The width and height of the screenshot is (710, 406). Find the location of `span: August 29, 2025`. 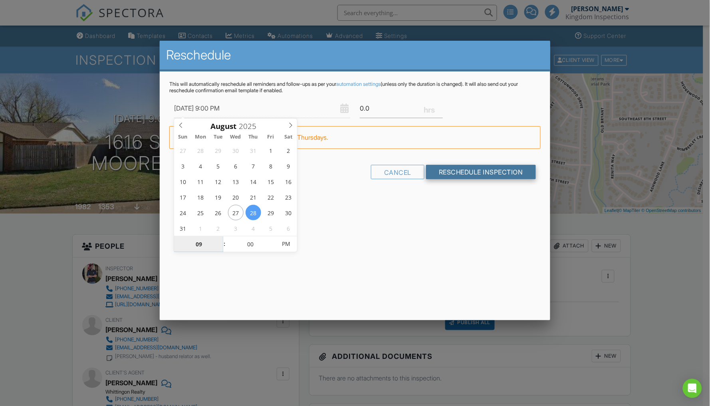

span: August 29, 2025 is located at coordinates (271, 212).